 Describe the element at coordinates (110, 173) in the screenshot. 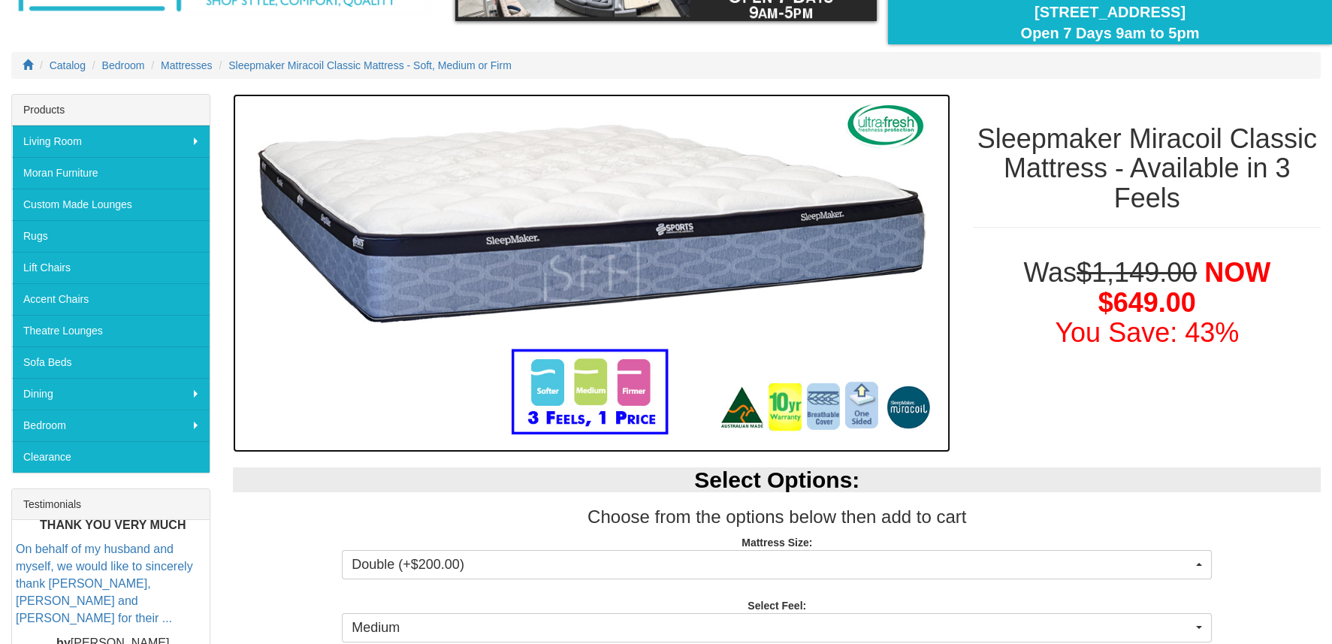

I see `a: Moran Furniture` at that location.